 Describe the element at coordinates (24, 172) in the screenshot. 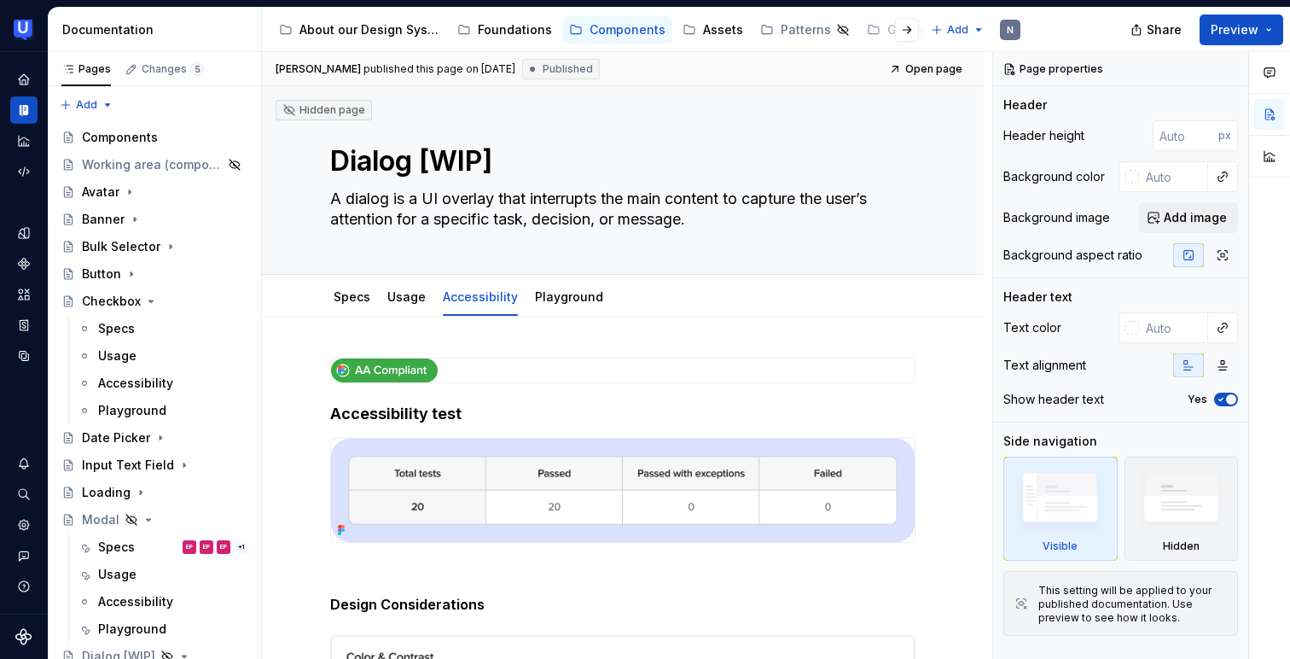

I see `div: Code automation` at that location.